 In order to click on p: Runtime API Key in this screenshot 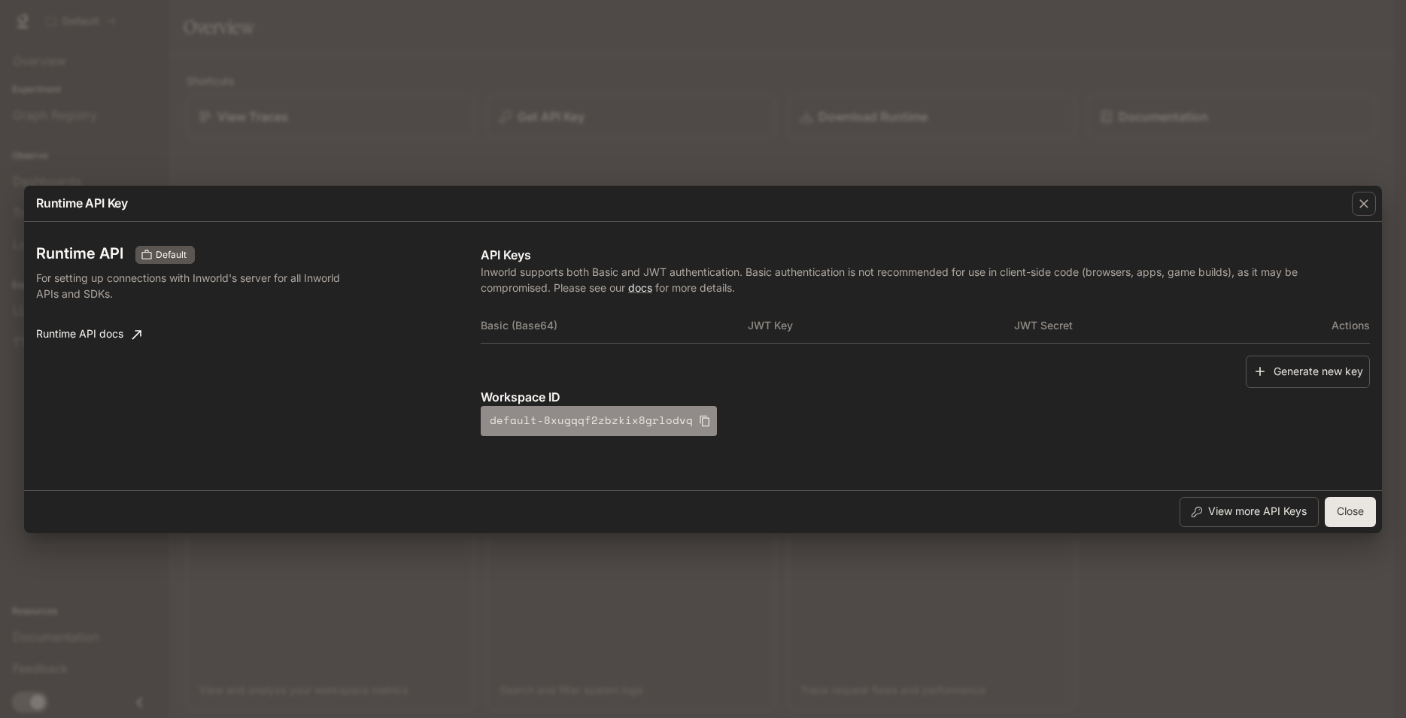, I will do `click(82, 203)`.